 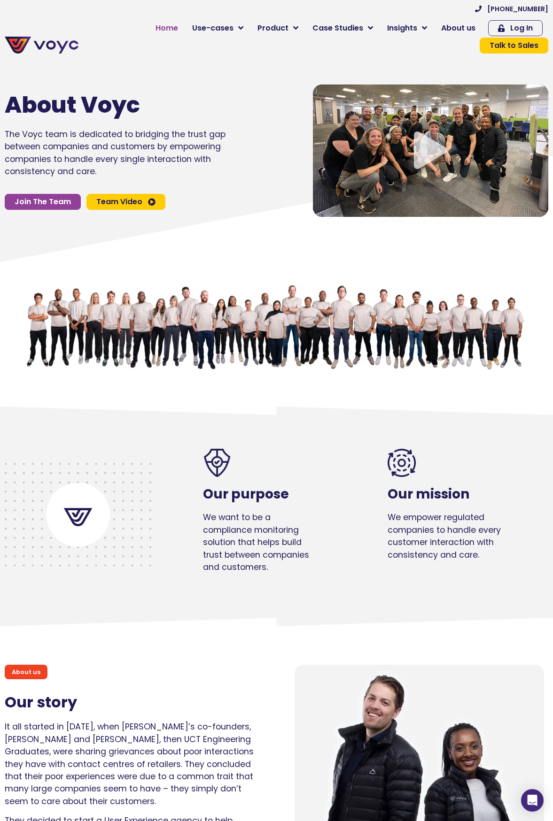 What do you see at coordinates (515, 28) in the screenshot?
I see `a: Log In` at bounding box center [515, 28].